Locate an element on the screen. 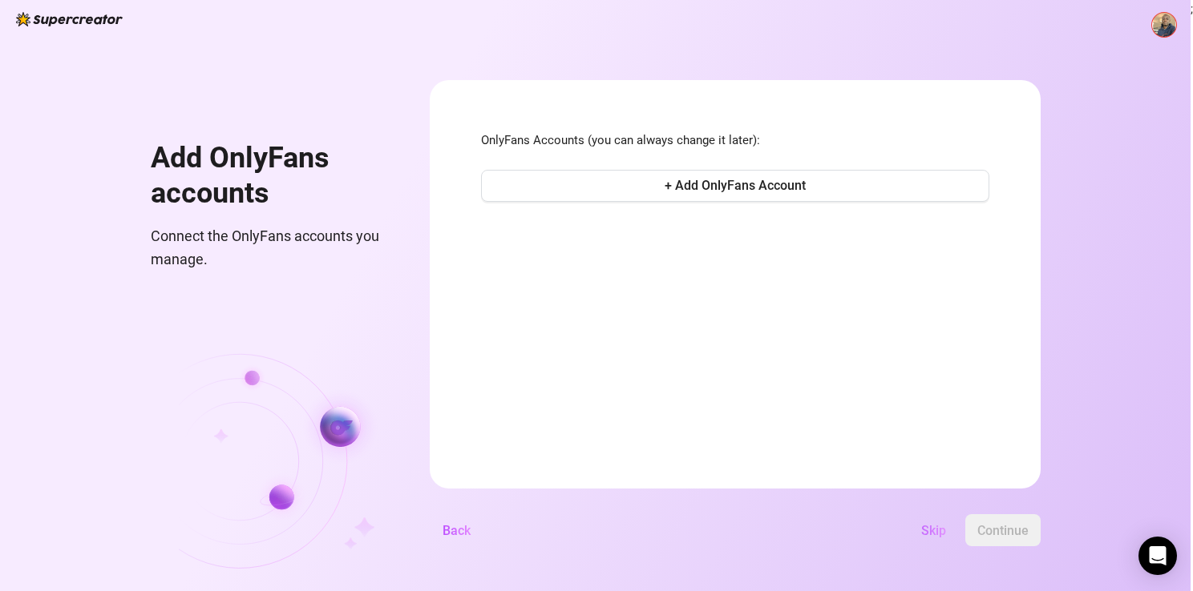 Image resolution: width=1193 pixels, height=591 pixels. div: Open Intercom Messenger is located at coordinates (1157, 556).